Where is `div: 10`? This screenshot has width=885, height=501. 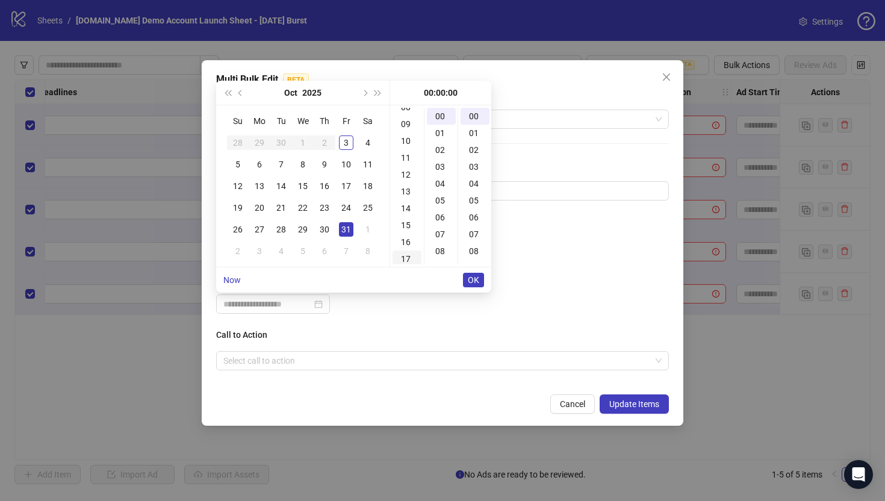
div: 10 is located at coordinates (346, 164).